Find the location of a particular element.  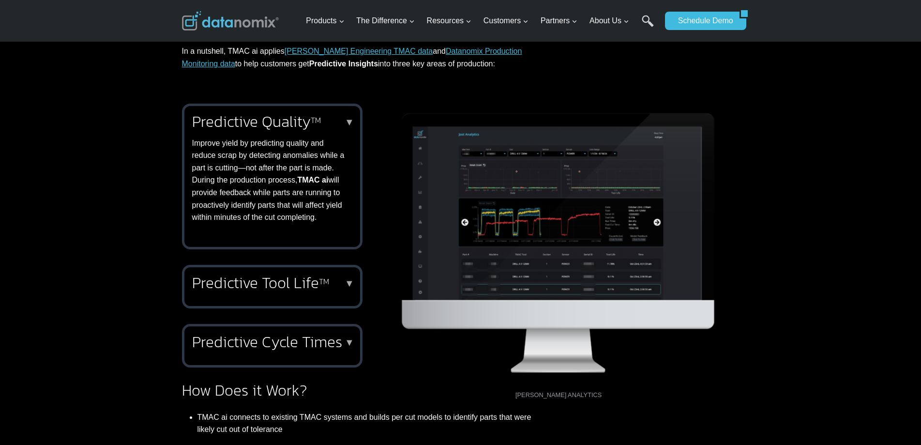

li: TMAC ai connects to existing TMAC systems and builds per cut models to identify parts that were l... is located at coordinates (370, 423).